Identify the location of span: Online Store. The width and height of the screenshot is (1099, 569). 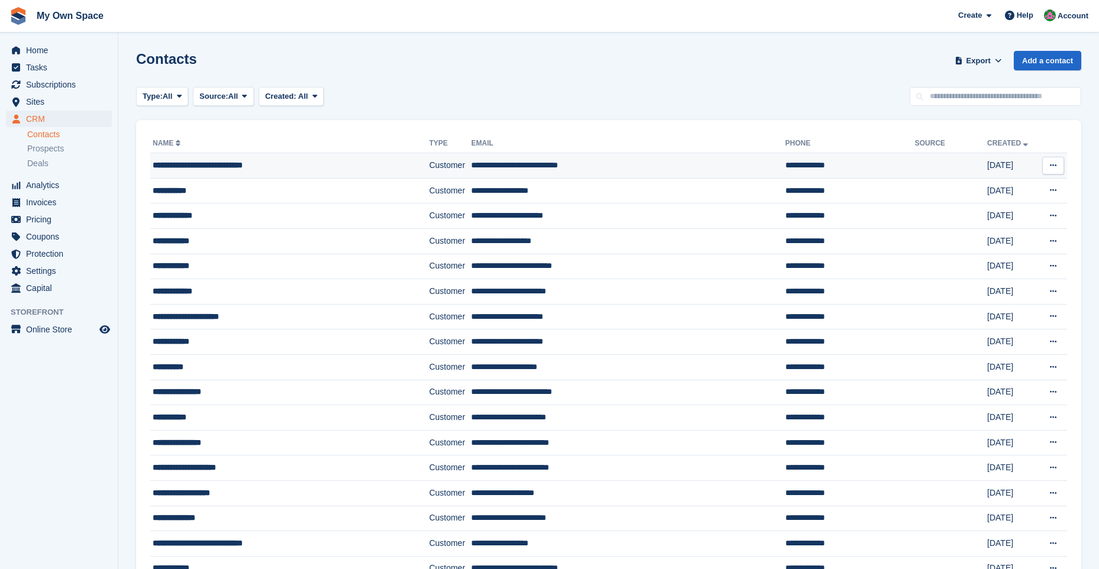
(62, 330).